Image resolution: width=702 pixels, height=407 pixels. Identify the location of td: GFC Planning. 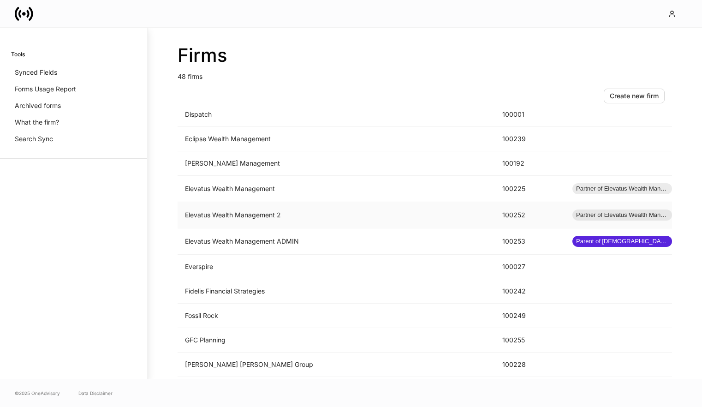
(336, 340).